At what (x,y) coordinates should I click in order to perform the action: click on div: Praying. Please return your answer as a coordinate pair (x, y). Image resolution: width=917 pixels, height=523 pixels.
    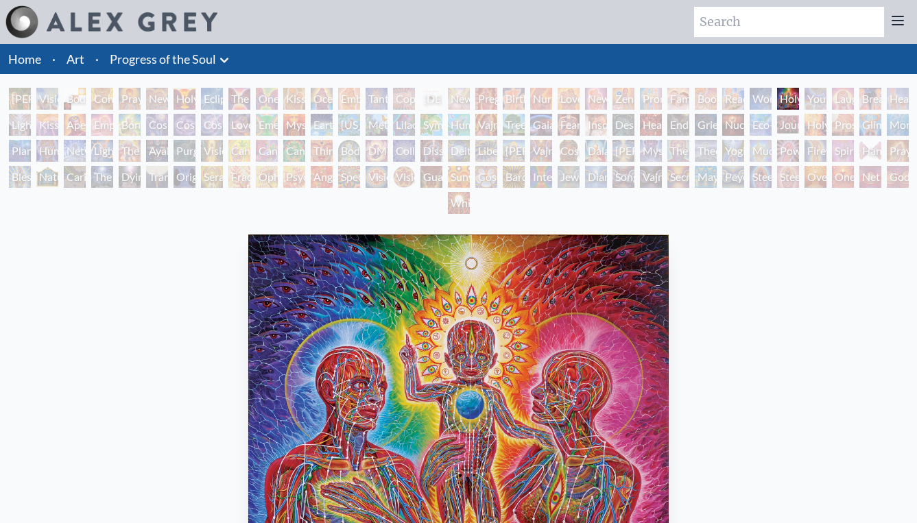
    Looking at the image, I should click on (130, 99).